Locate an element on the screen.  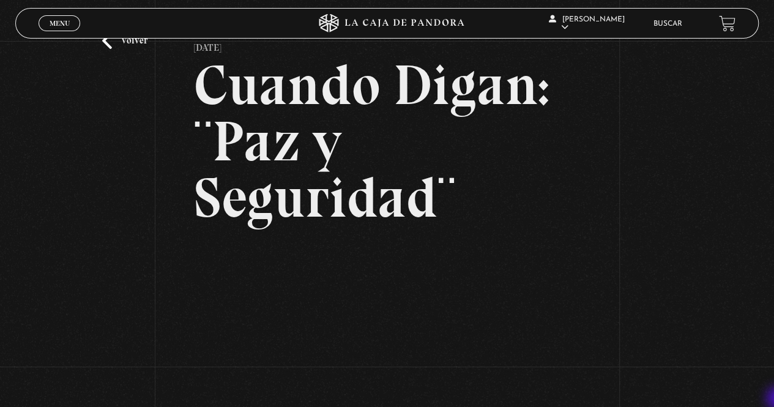
a: Buscar is located at coordinates (667, 24).